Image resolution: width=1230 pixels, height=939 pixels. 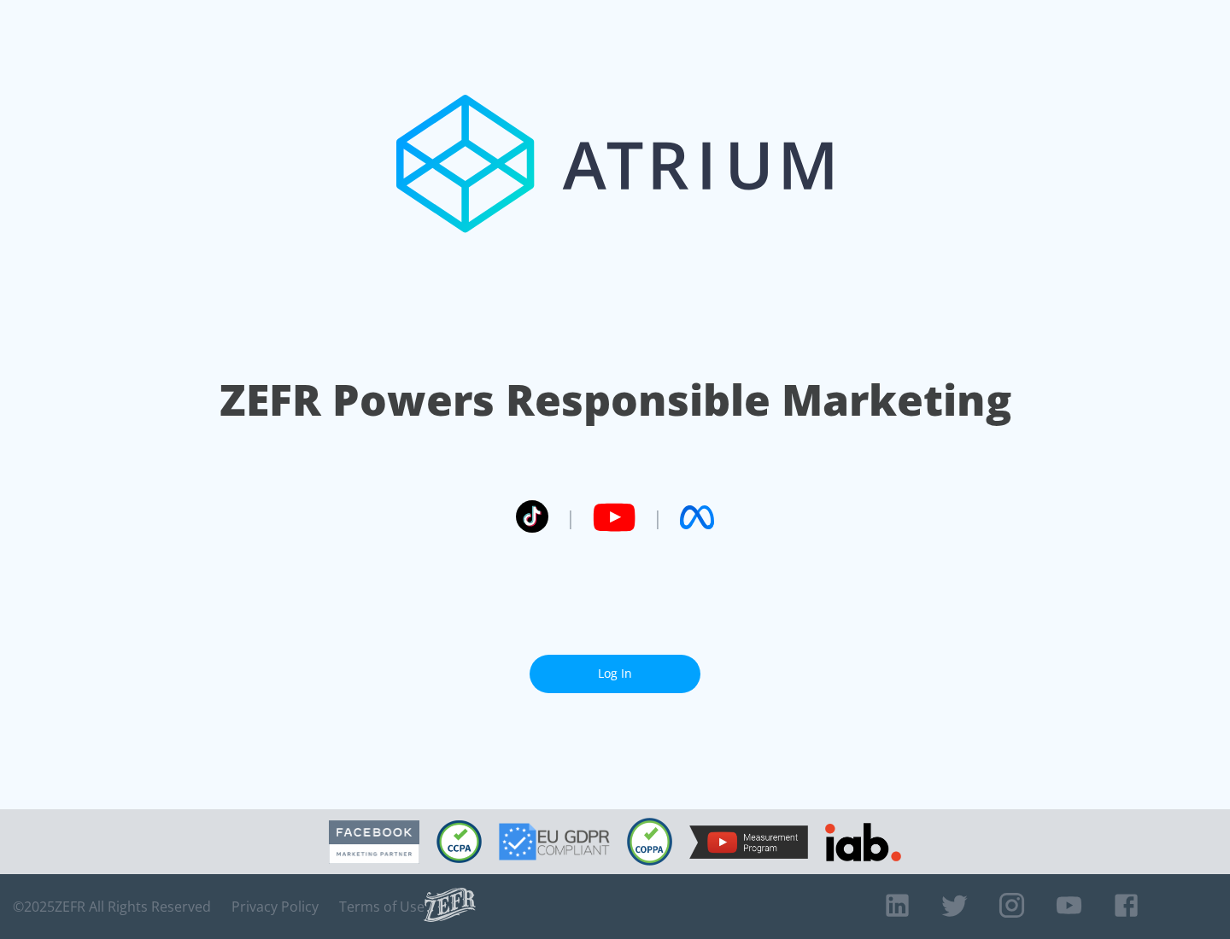 What do you see at coordinates (459, 842) in the screenshot?
I see `img: CCPA Compliant` at bounding box center [459, 842].